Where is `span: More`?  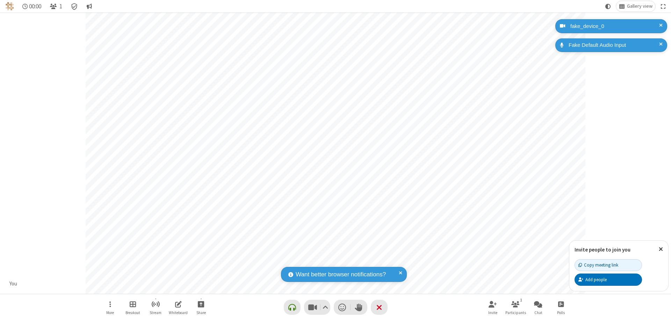
span: More is located at coordinates (110, 313).